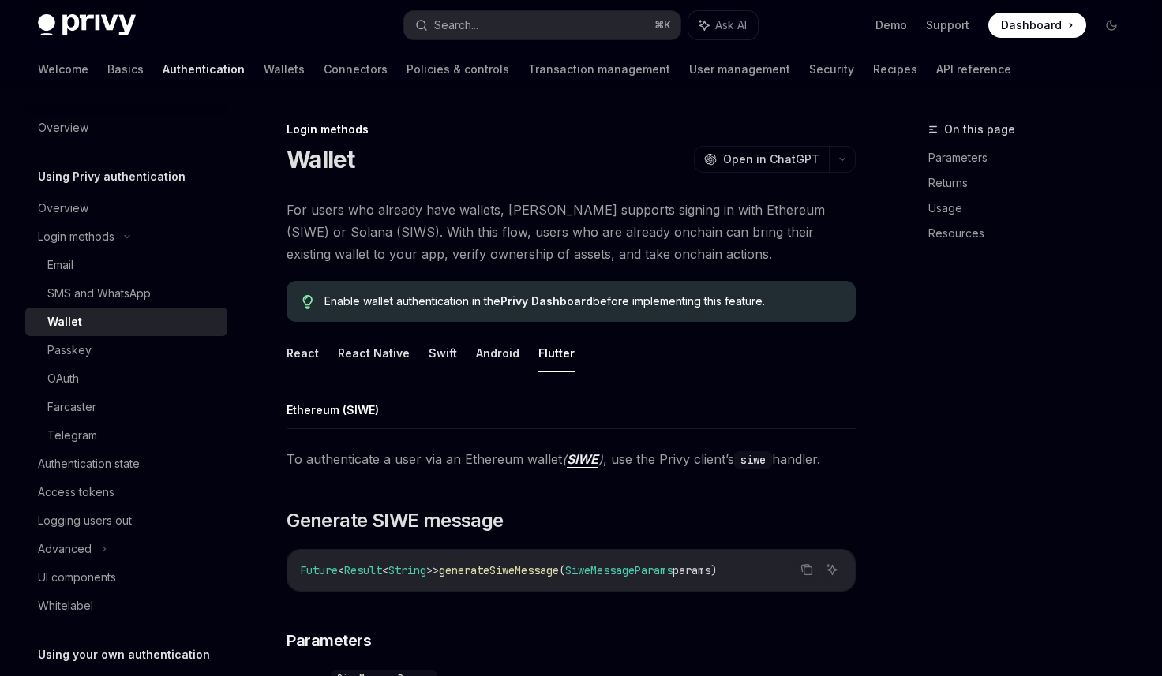 The image size is (1162, 676). I want to click on div: Passkey, so click(69, 350).